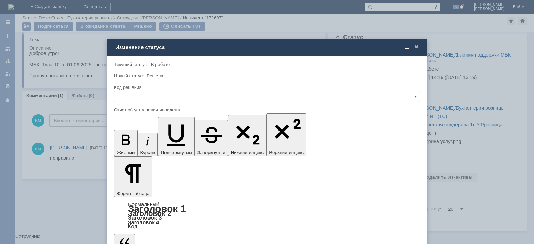  I want to click on span: Нижний индекс, so click(247, 153).